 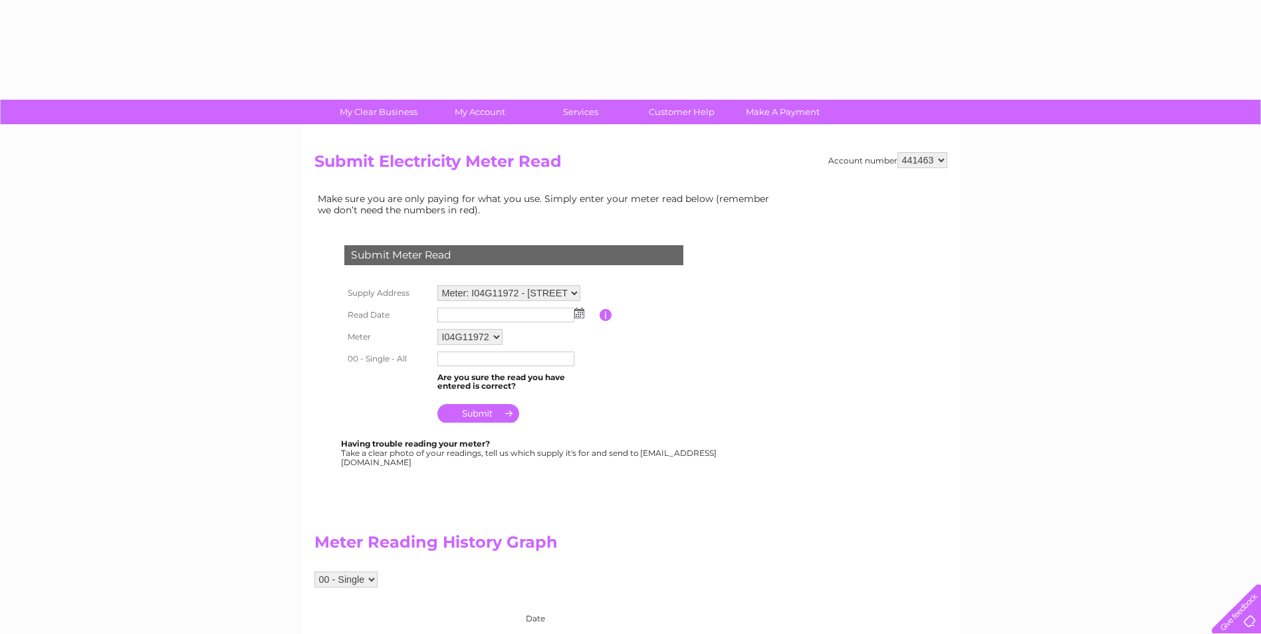 What do you see at coordinates (388, 359) in the screenshot?
I see `th: 00 - Single - All` at bounding box center [388, 359].